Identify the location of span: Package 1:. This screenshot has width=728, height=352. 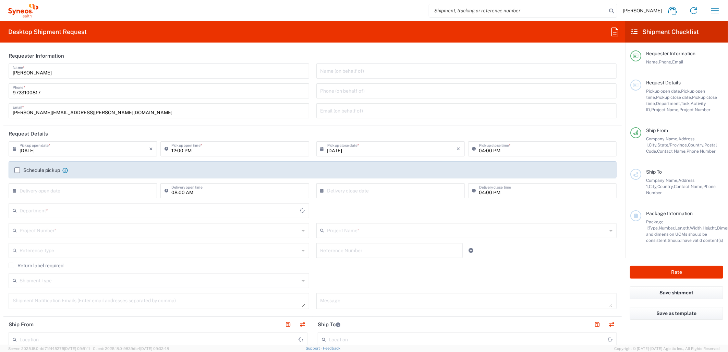
(655, 225).